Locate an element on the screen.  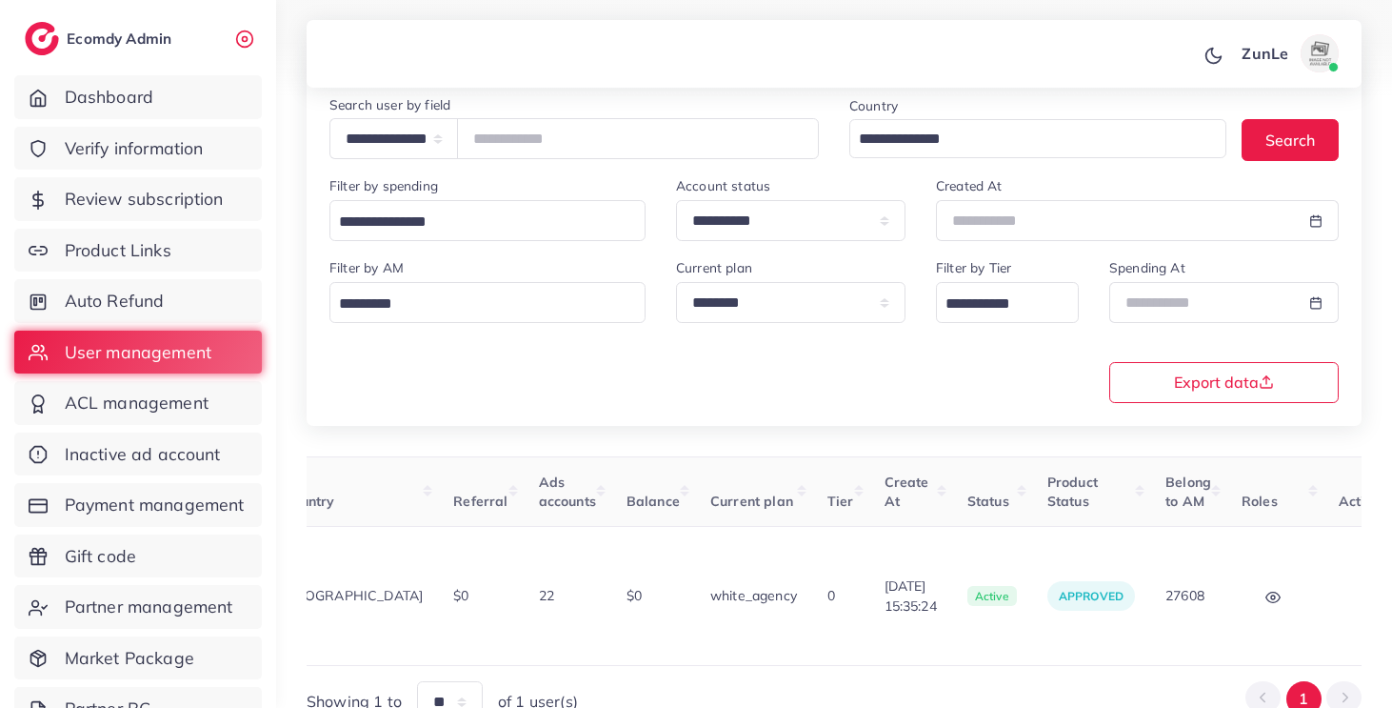
span: Current plan is located at coordinates (751, 501).